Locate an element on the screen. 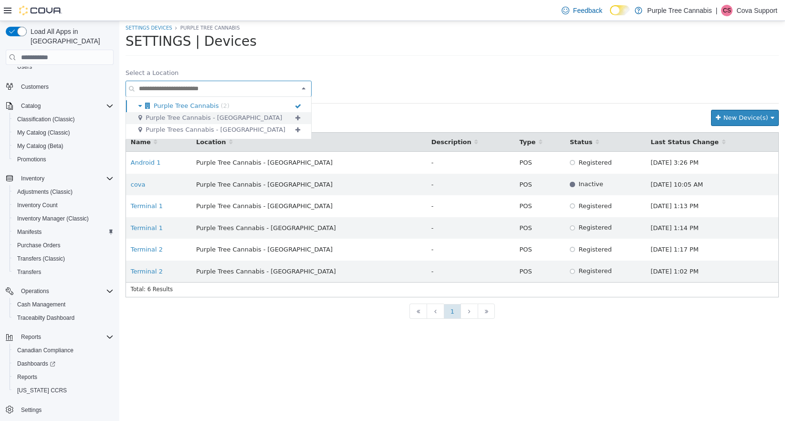 The image size is (785, 421). button: Inventory Count is located at coordinates (63, 205).